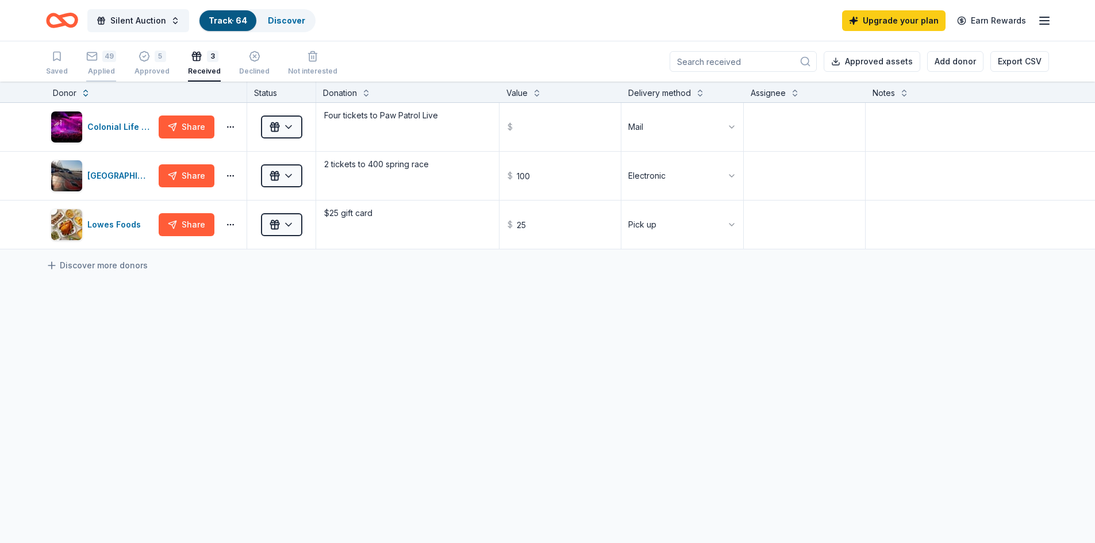  Describe the element at coordinates (102, 127) in the screenshot. I see `button: Image for Colonial Life ArenaColonial Life Arena` at that location.